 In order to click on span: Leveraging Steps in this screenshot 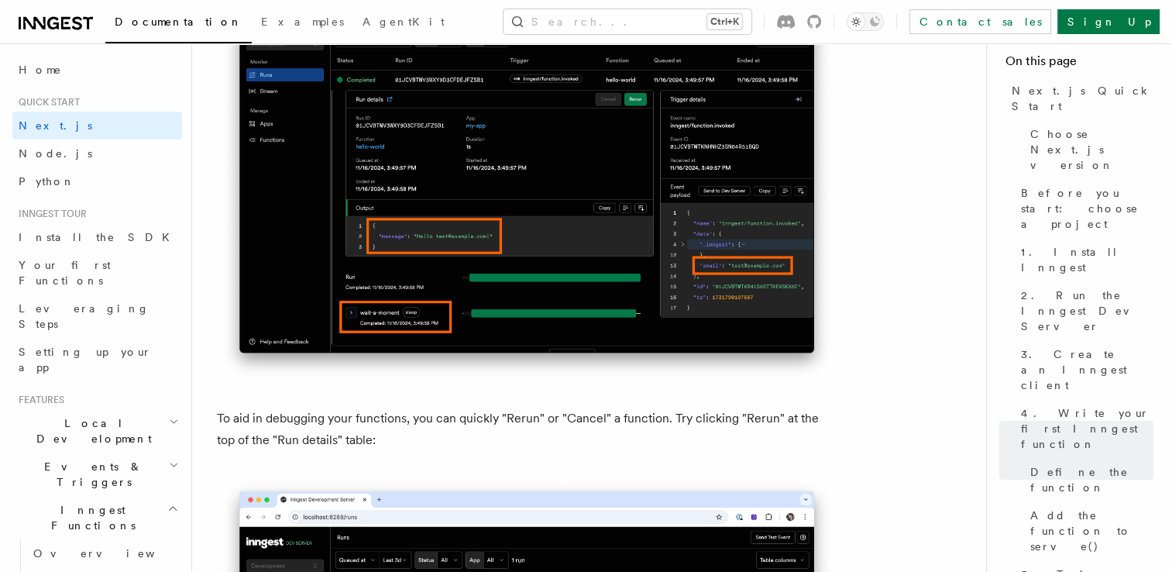, I will do `click(84, 316)`.